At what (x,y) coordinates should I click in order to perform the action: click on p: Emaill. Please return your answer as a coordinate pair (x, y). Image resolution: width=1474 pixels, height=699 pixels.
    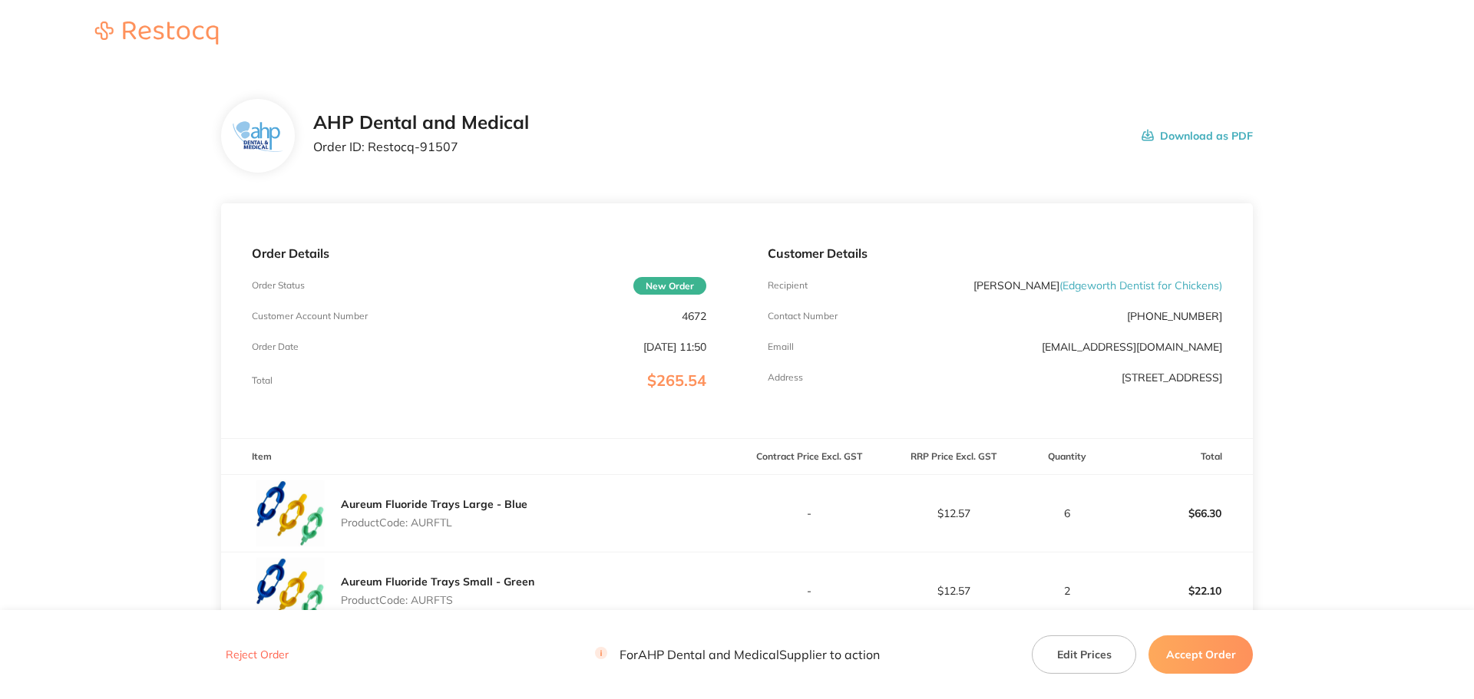
    Looking at the image, I should click on (781, 347).